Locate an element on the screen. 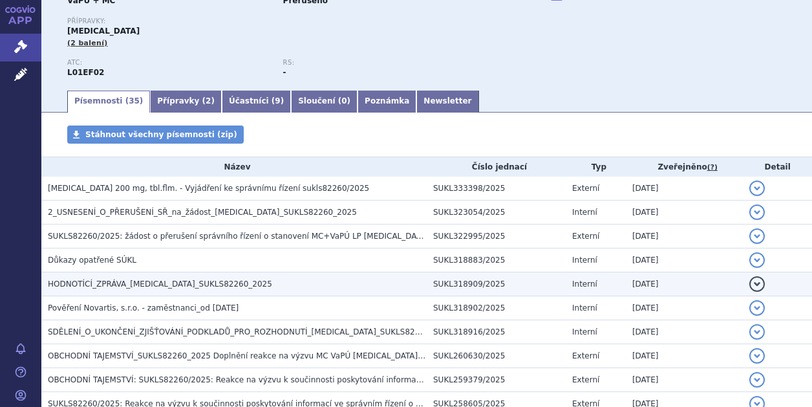 This screenshot has height=407, width=812. span: 2 is located at coordinates (208, 101).